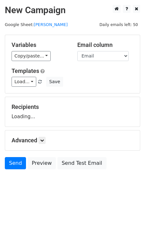  What do you see at coordinates (36, 24) in the screenshot?
I see `small: Google Sheet:` at bounding box center [36, 24].